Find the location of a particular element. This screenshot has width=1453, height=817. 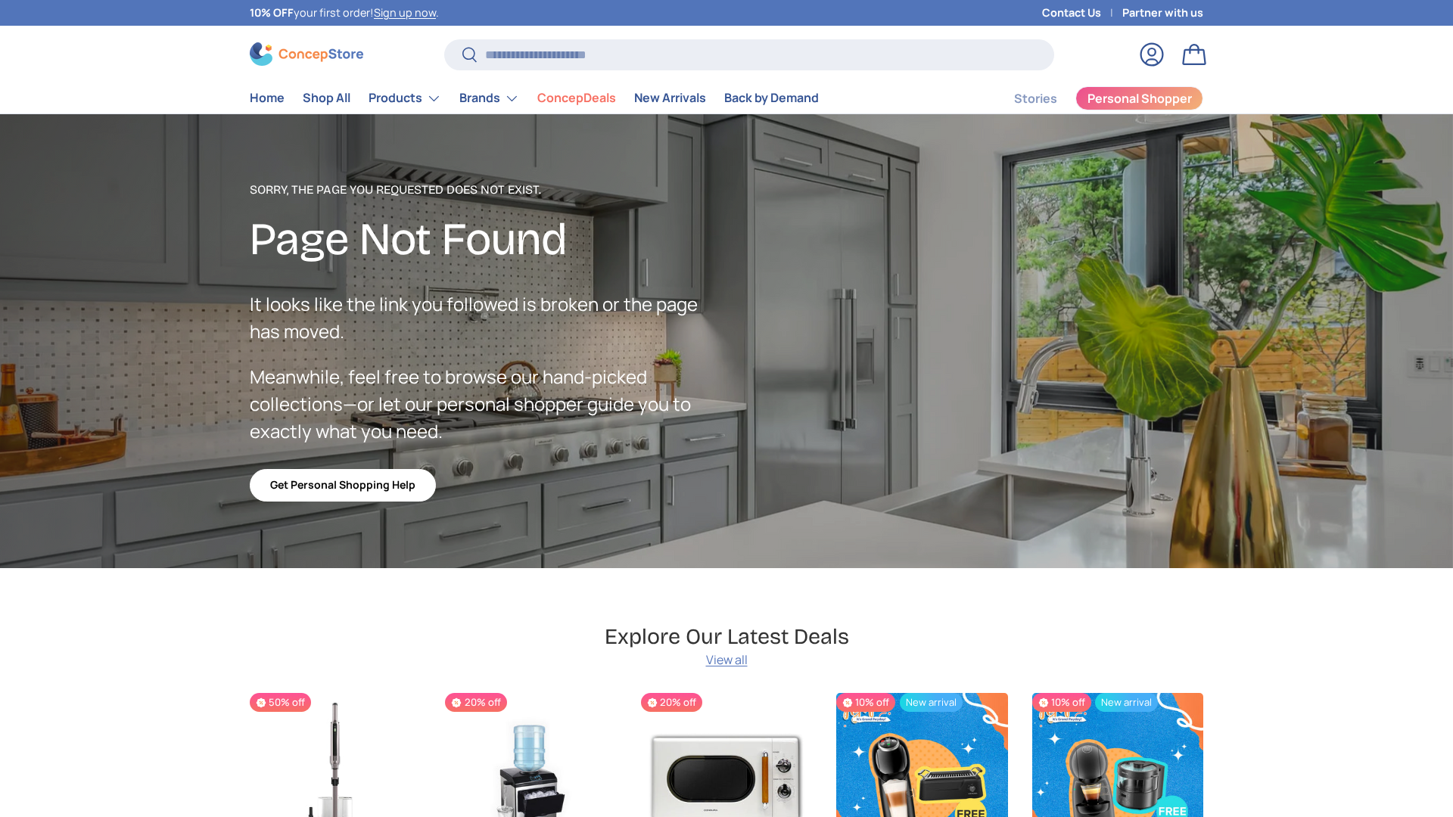

a: ConcepDeals is located at coordinates (577, 98).